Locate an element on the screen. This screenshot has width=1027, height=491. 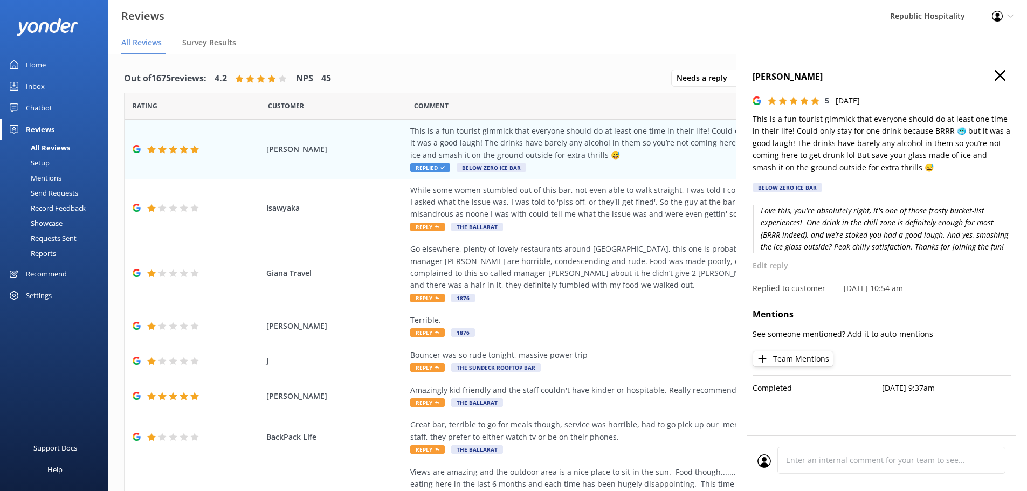
a: Mentions is located at coordinates (57, 178).